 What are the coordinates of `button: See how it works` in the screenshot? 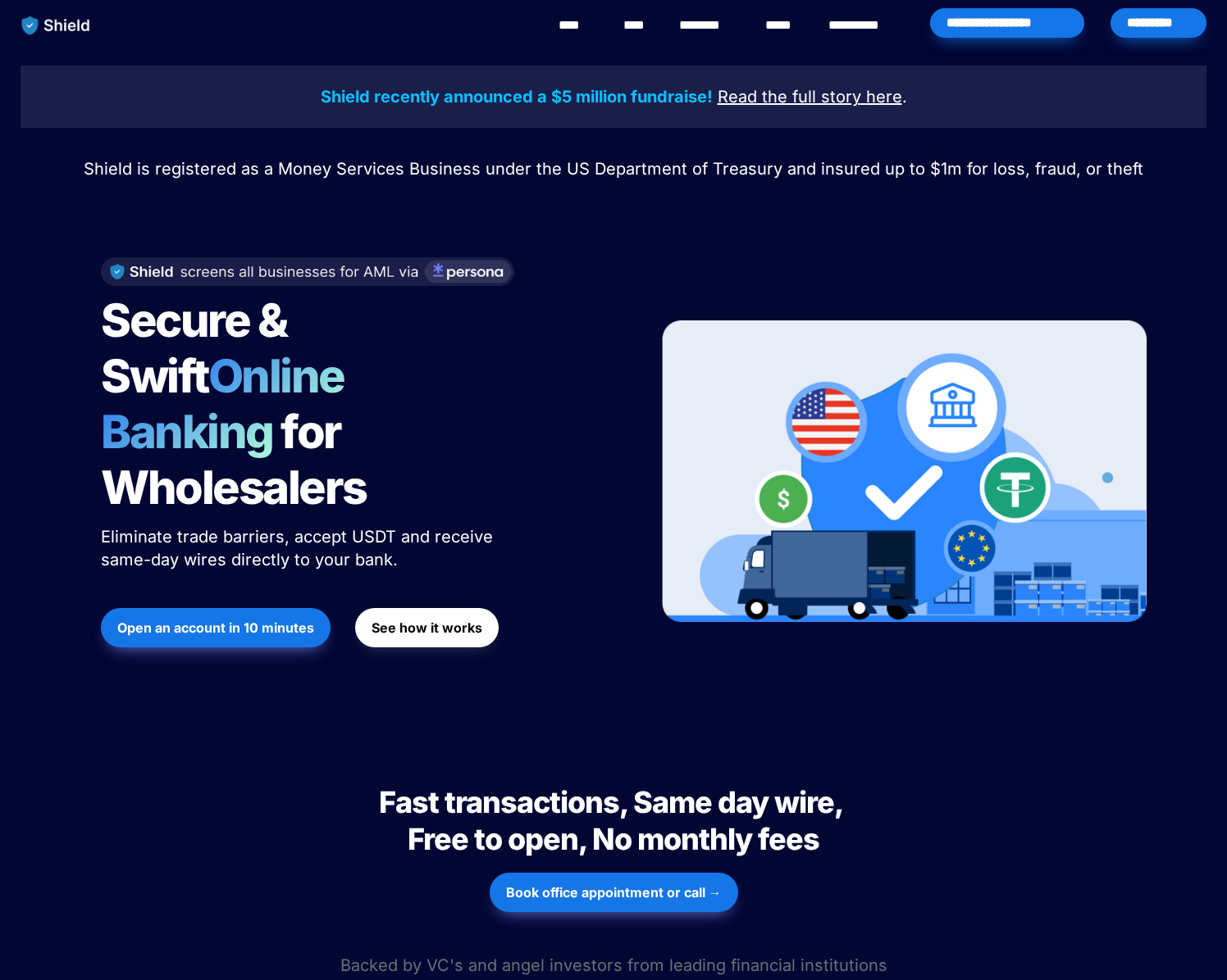 It's located at (426, 628).